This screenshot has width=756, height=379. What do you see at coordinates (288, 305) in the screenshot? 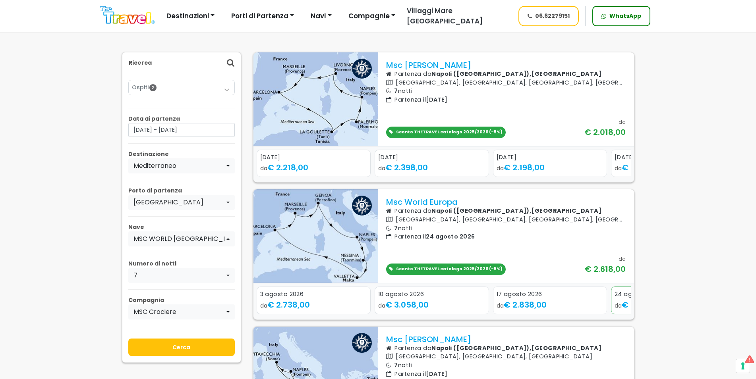
I see `span: € 2.738,00` at bounding box center [288, 305].